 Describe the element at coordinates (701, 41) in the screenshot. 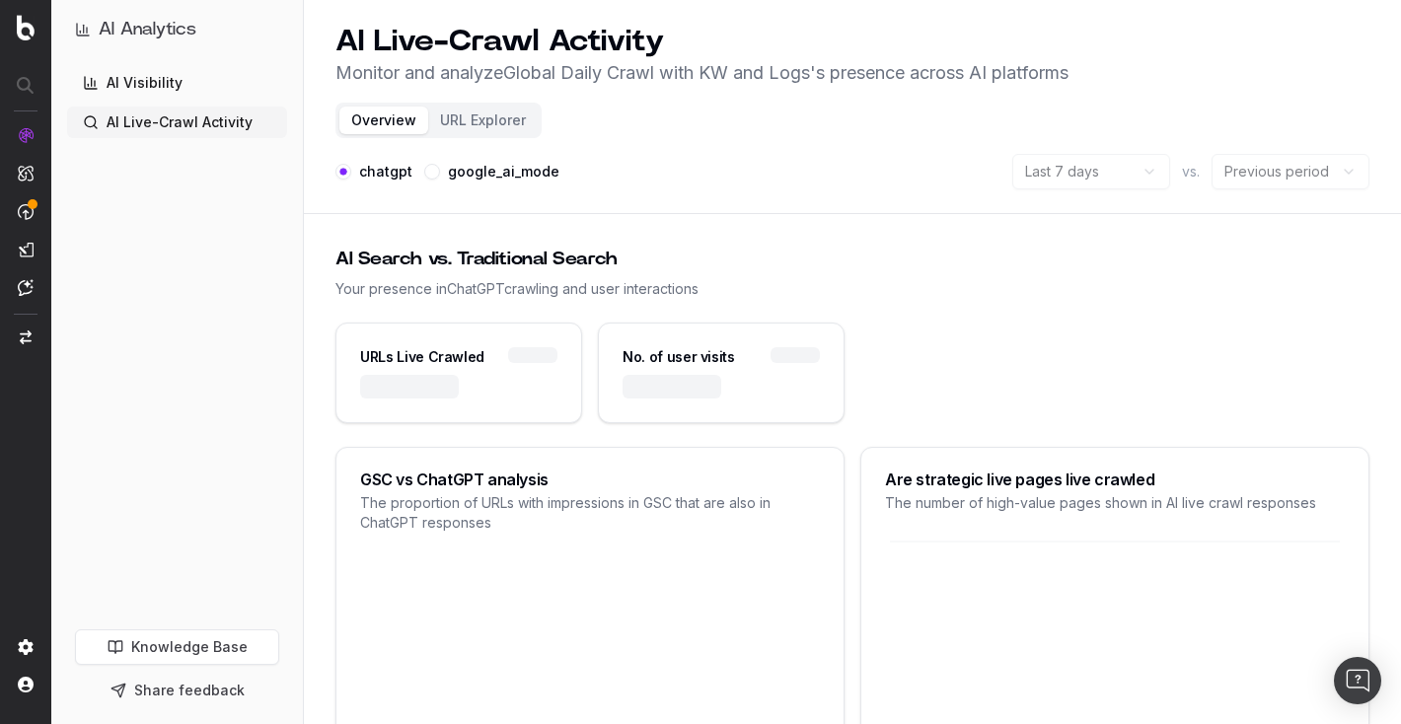

I see `h1: AI Live-Crawl Activity` at that location.